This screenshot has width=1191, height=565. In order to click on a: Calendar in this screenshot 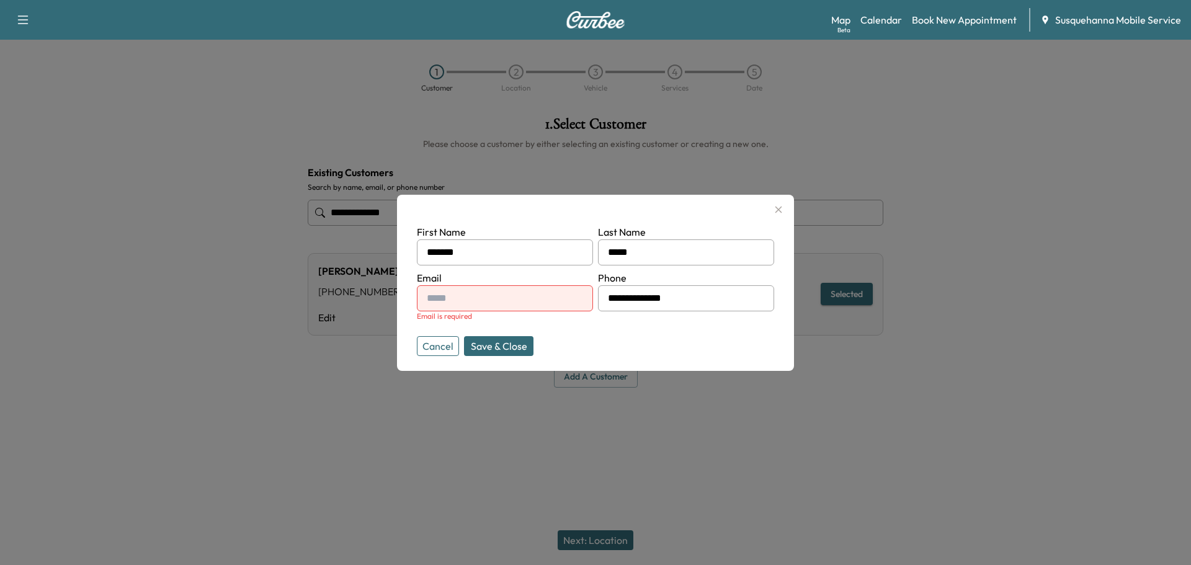, I will do `click(881, 20)`.